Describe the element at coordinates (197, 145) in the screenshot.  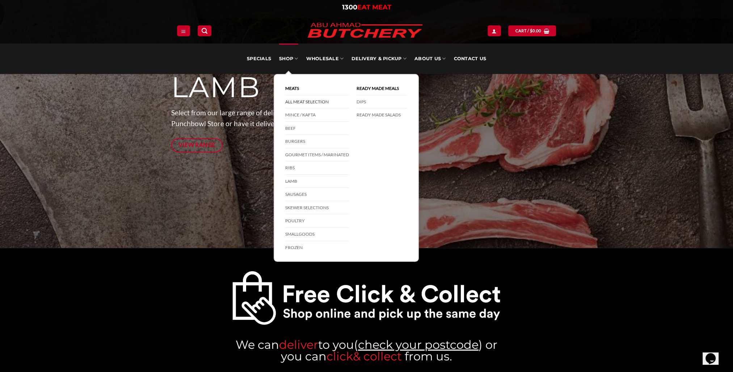
I see `a: View Range` at that location.